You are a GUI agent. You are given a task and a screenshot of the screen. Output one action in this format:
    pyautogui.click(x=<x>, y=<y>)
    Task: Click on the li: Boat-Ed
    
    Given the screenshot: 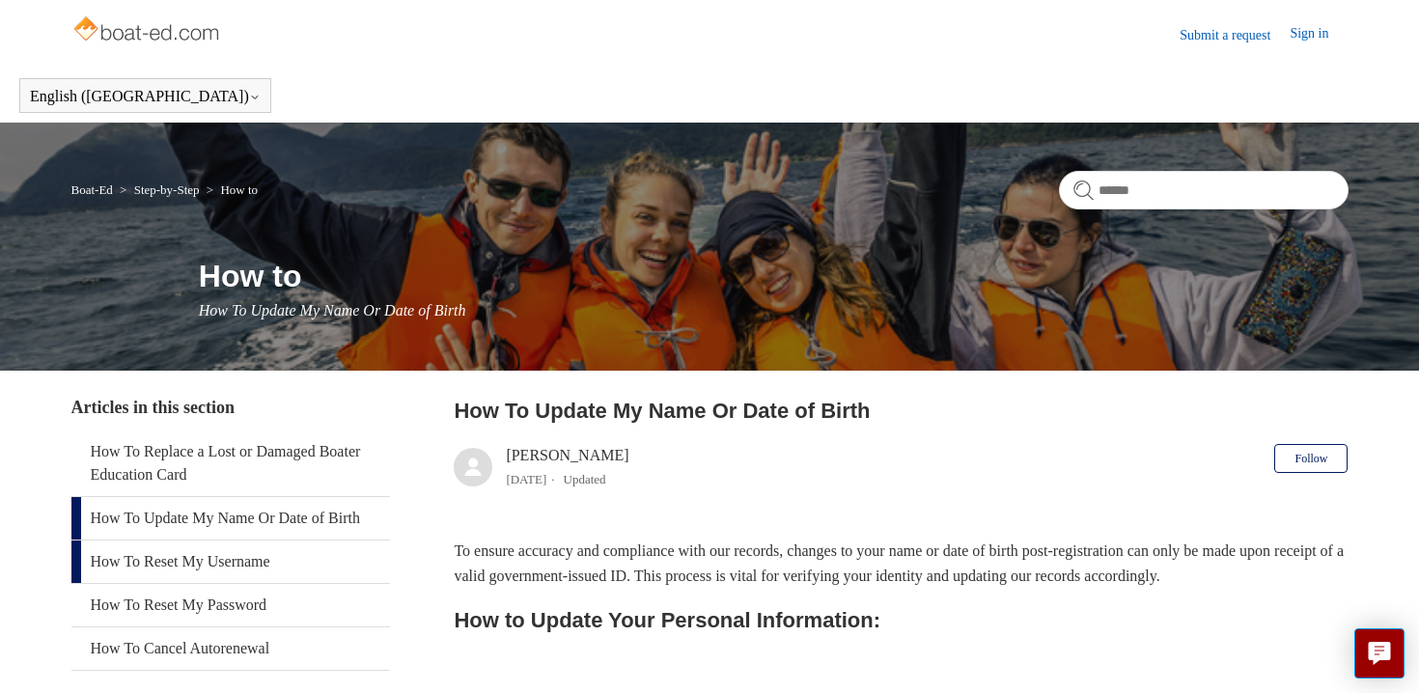 What is the action you would take?
    pyautogui.click(x=94, y=189)
    